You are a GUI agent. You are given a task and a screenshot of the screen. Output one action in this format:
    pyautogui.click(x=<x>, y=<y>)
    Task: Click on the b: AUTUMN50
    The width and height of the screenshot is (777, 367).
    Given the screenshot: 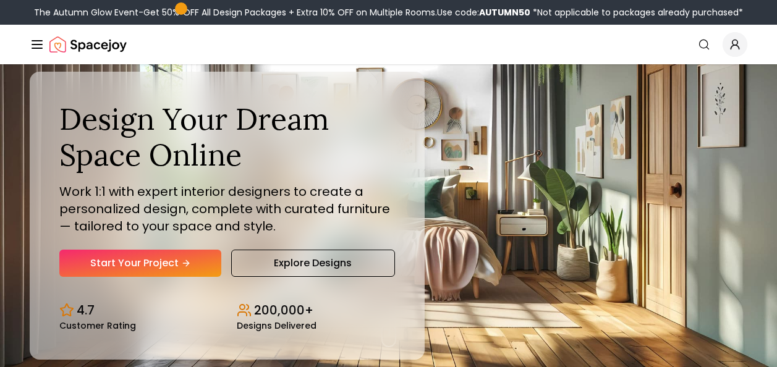 What is the action you would take?
    pyautogui.click(x=505, y=12)
    